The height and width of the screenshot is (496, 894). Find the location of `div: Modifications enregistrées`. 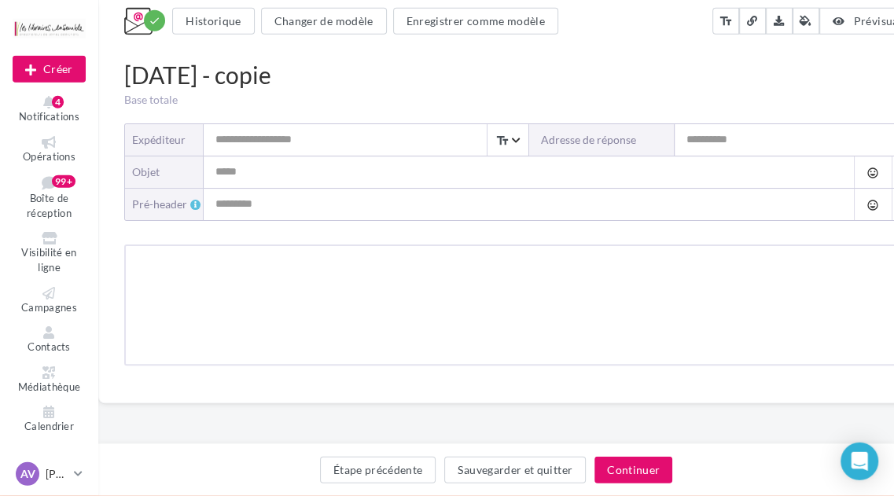

div: Modifications enregistrées is located at coordinates (154, 20).